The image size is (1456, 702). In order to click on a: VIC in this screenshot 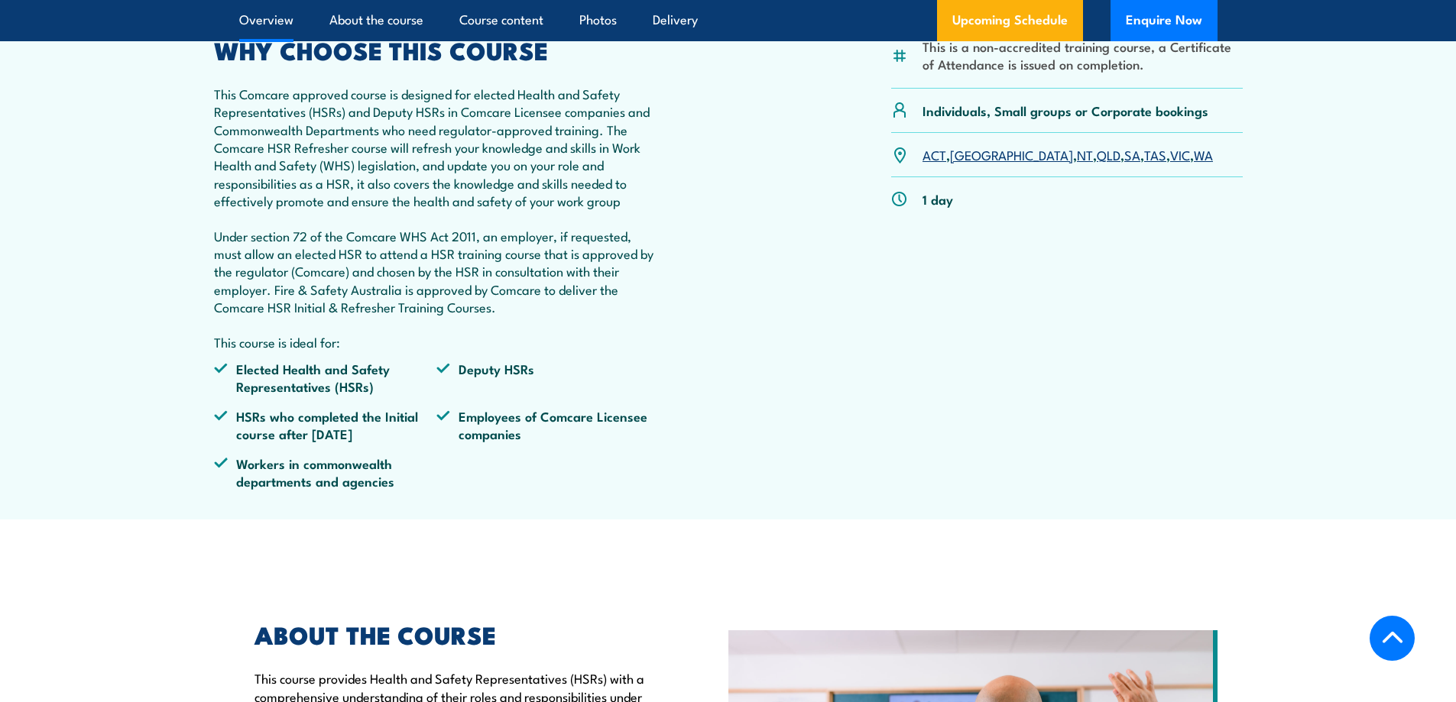, I will do `click(1180, 154)`.